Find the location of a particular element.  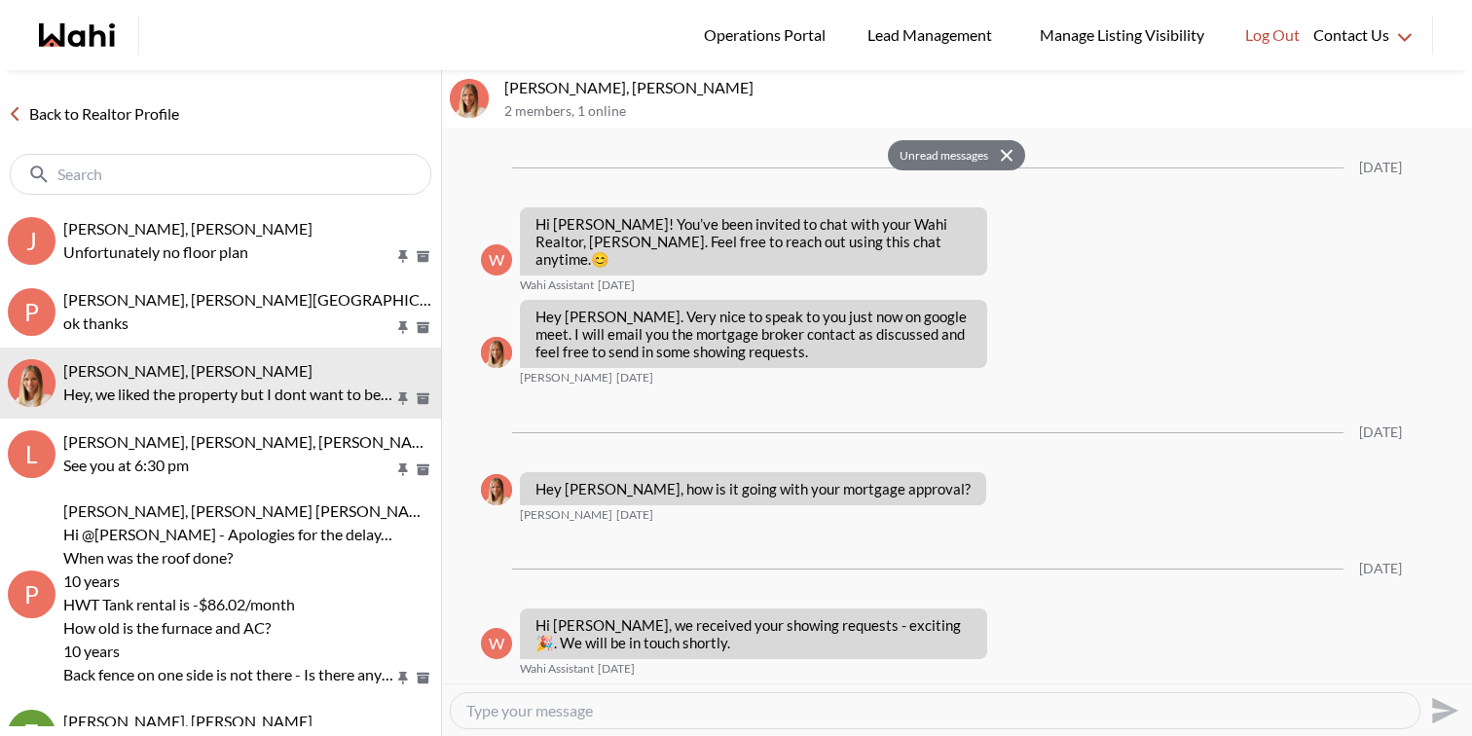

p: ok thanks is located at coordinates (229, 323).